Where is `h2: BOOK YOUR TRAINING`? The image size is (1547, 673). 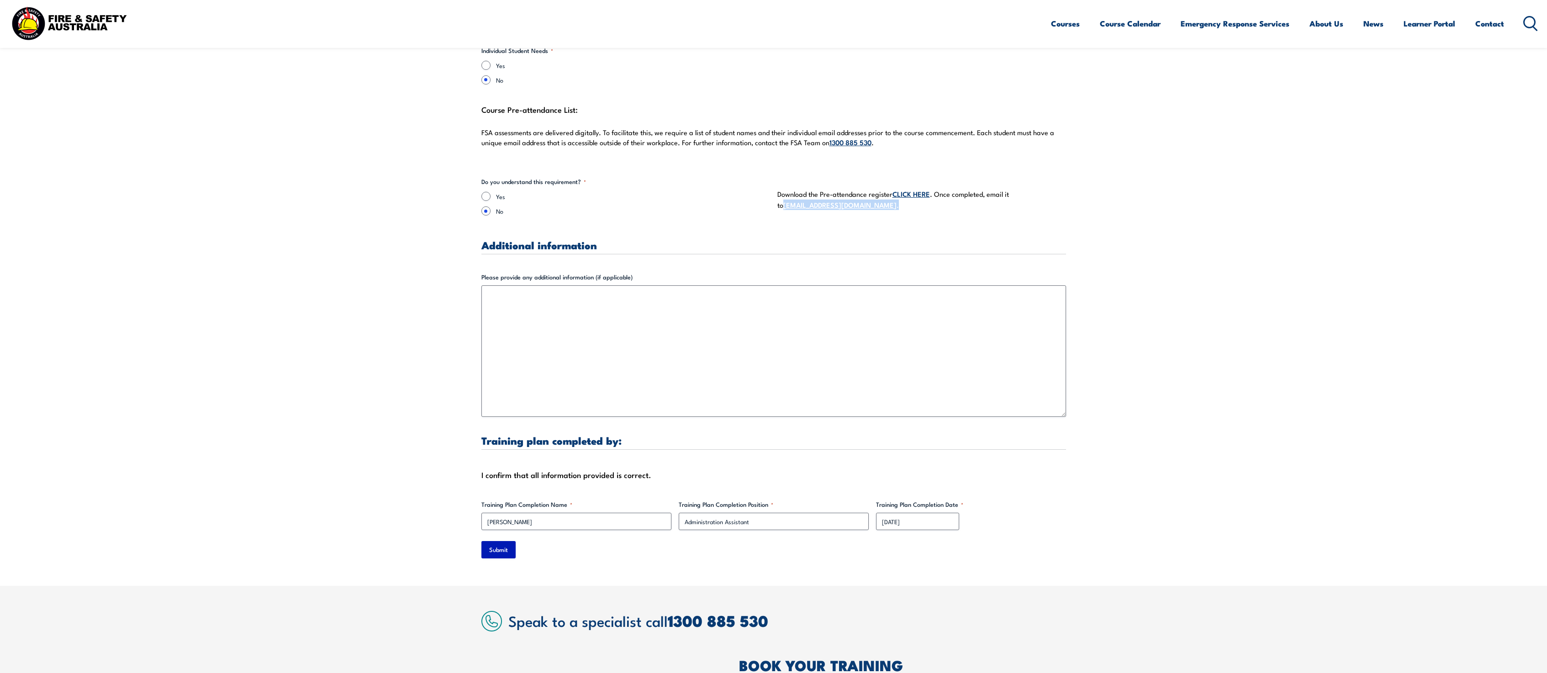
h2: BOOK YOUR TRAINING is located at coordinates (902, 665).